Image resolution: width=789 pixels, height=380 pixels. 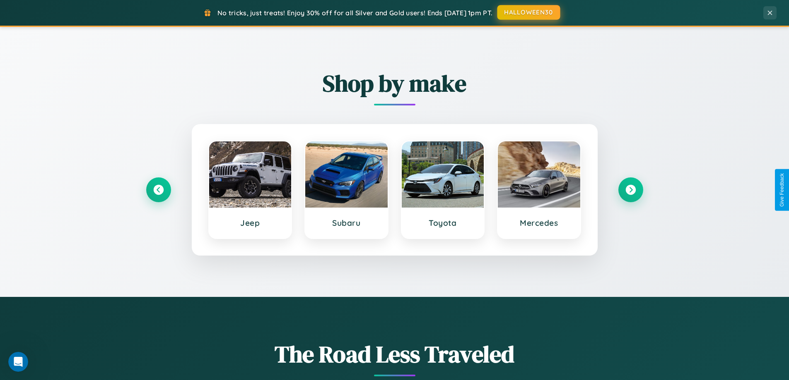 What do you see at coordinates (782, 190) in the screenshot?
I see `div: Give Feedback` at bounding box center [782, 190].